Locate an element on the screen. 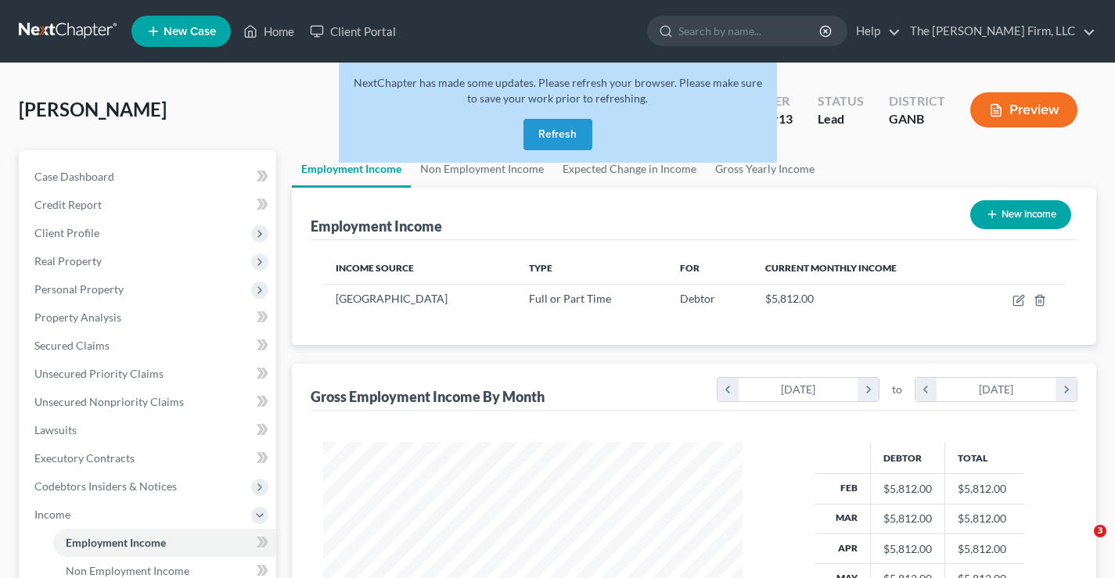 This screenshot has height=578, width=1115. span: $5,812.00 is located at coordinates (790, 298).